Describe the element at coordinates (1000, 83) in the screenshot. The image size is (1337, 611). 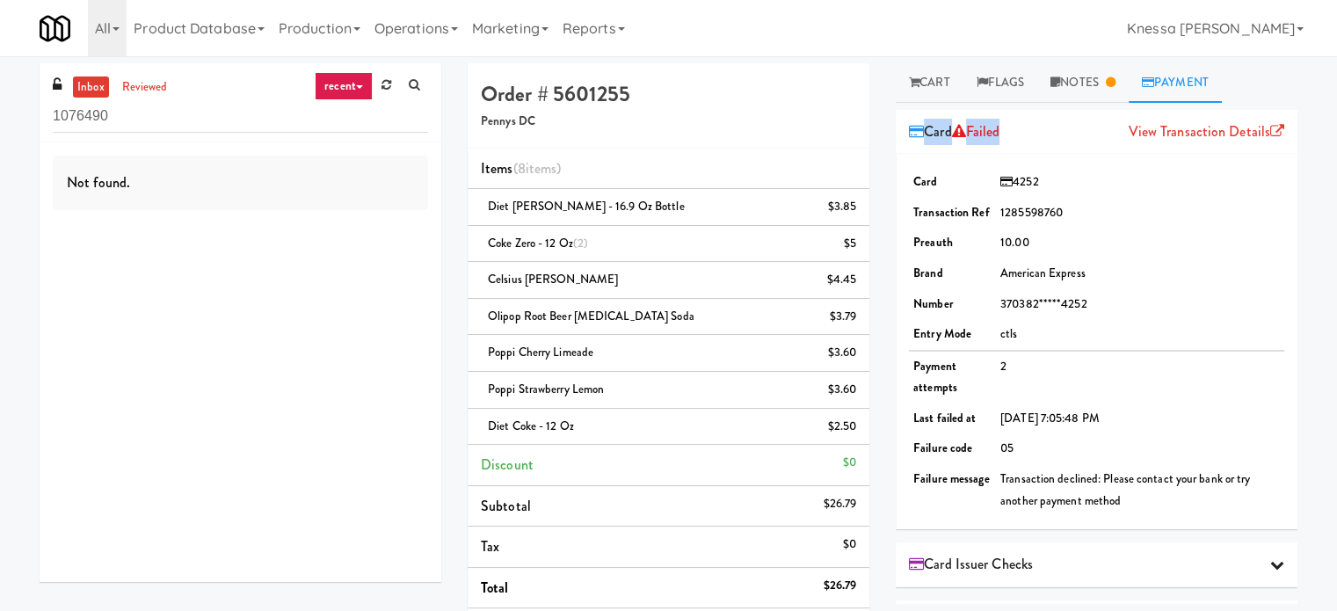
I see `a: Flags` at that location.